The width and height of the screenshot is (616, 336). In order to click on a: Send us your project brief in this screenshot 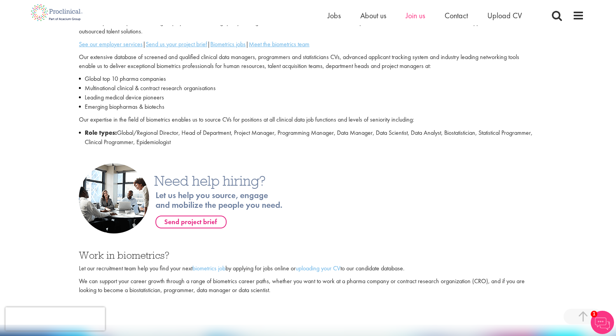, I will do `click(177, 44)`.